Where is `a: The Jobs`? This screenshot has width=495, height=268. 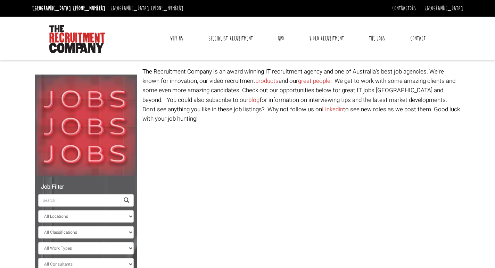
a: The Jobs is located at coordinates (377, 39).